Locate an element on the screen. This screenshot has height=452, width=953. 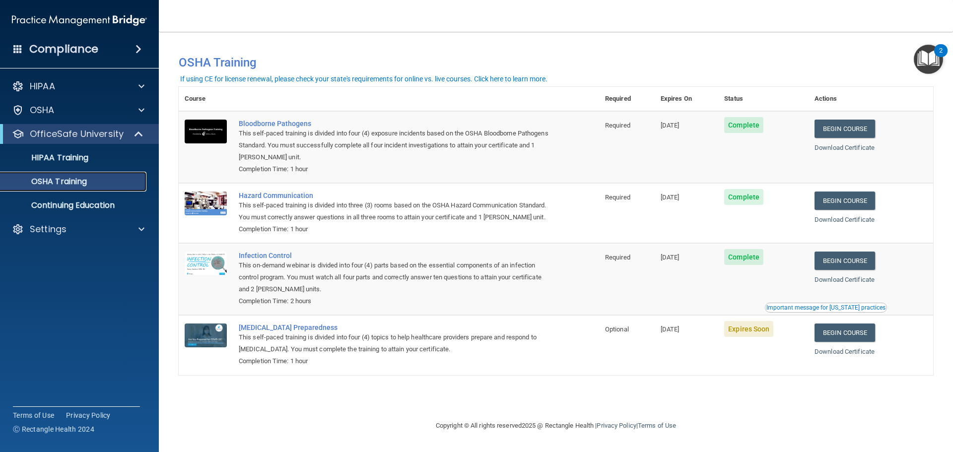
div: Completion Time: 2 hours is located at coordinates (394, 301).